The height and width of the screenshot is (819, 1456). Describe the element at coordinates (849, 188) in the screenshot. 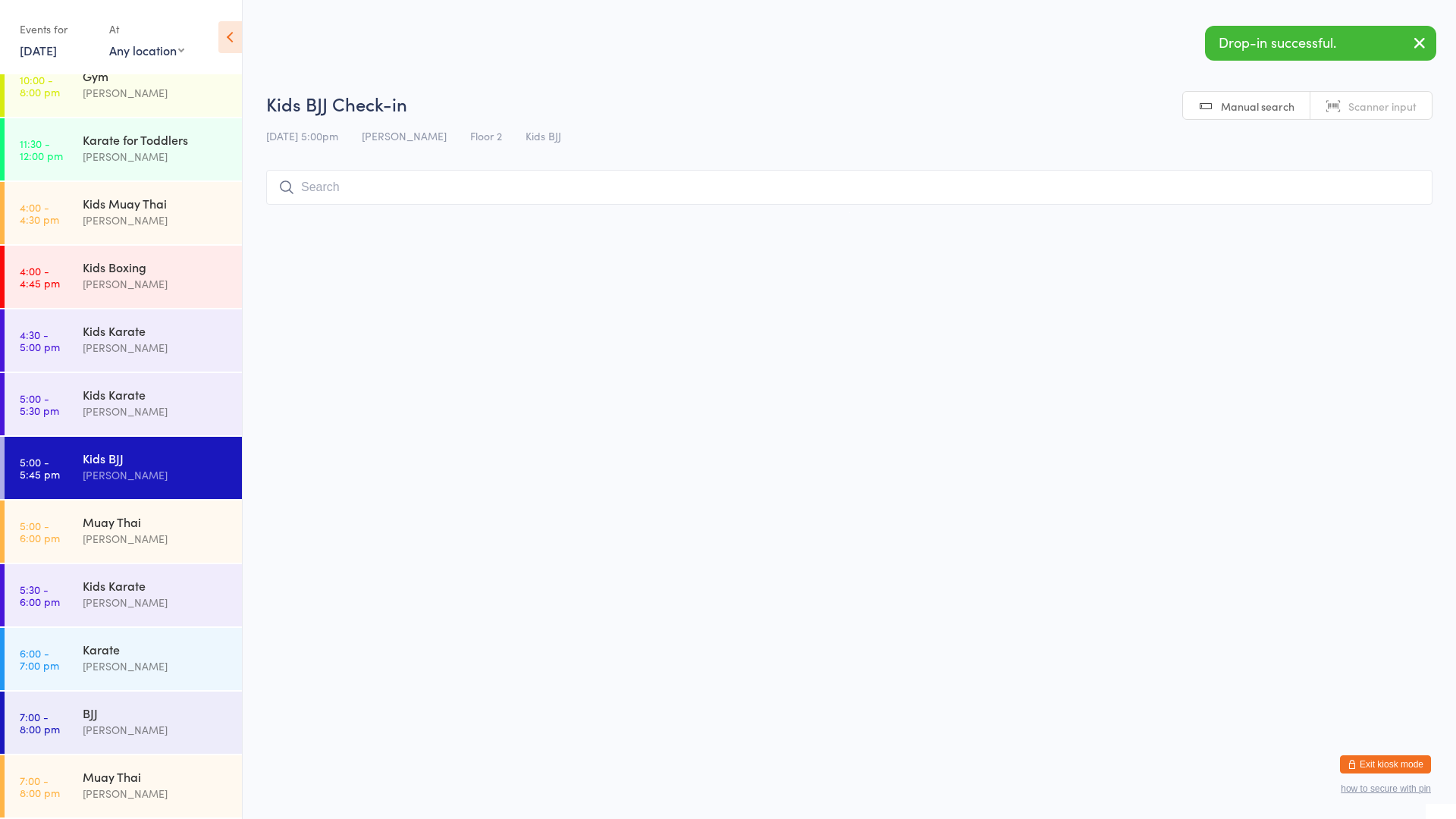

I see `input: Search` at that location.